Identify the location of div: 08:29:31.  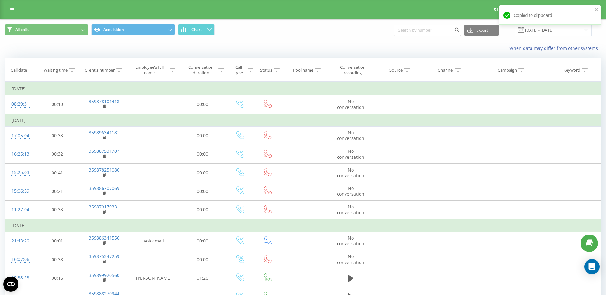
(20, 104).